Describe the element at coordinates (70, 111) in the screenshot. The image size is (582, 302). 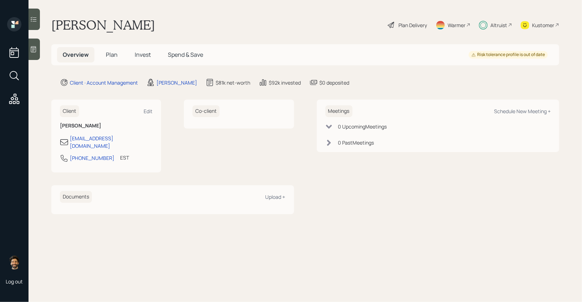
I see `h6: Client` at that location.